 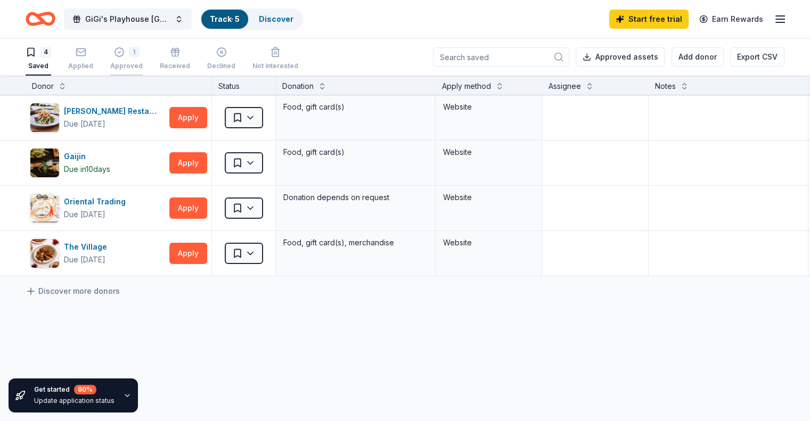 What do you see at coordinates (244, 85) in the screenshot?
I see `div: Status` at bounding box center [244, 85].